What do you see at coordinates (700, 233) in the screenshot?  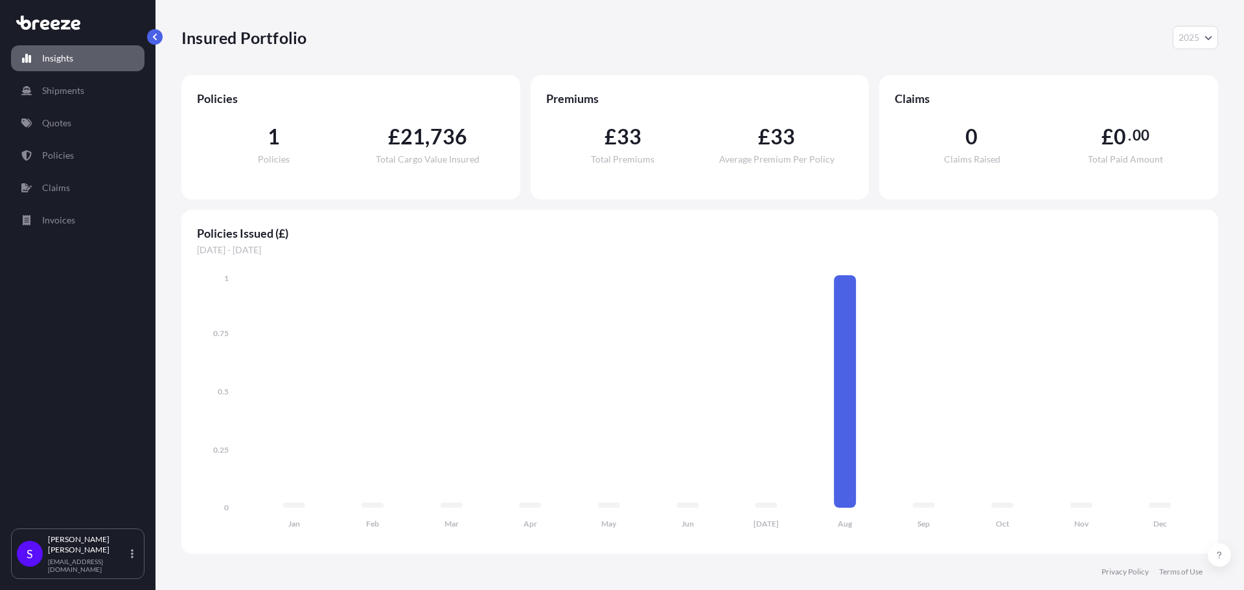 I see `span: Policies Issued (£)` at bounding box center [700, 233].